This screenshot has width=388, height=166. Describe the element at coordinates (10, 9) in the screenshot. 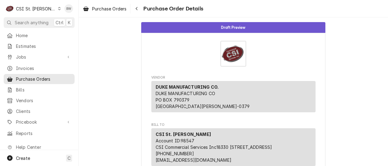

I see `div: CSI St. Louis's Avatar` at that location.